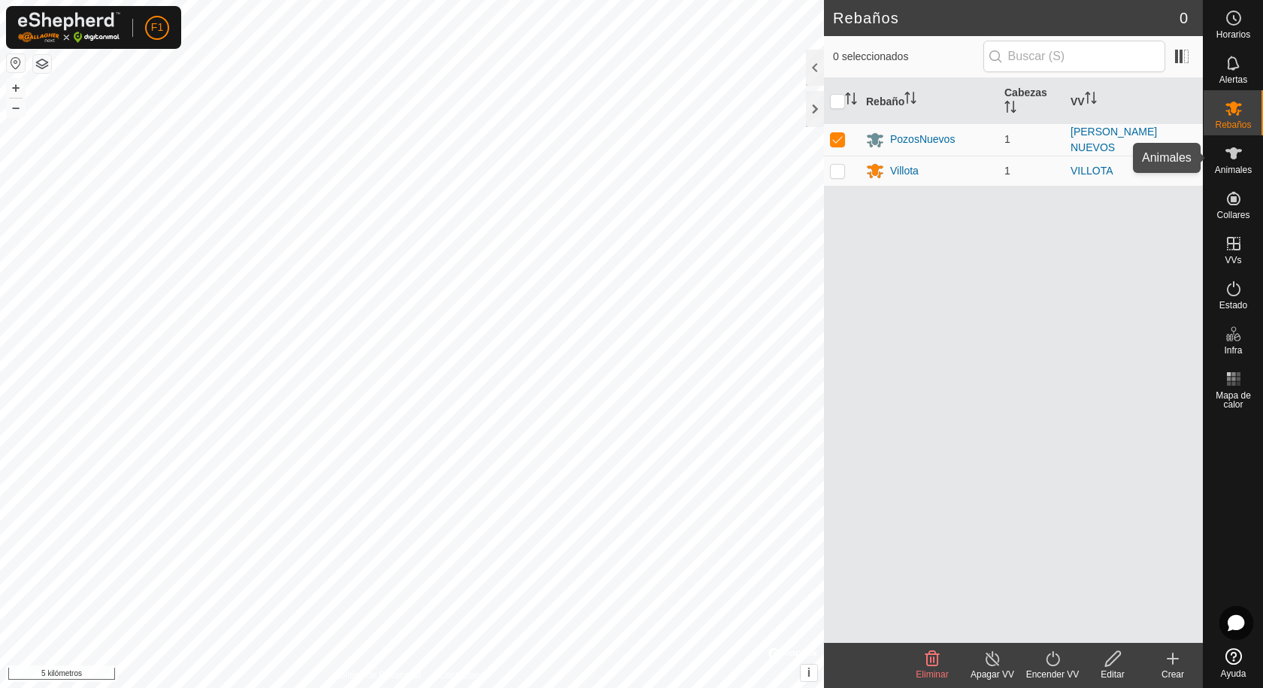 The height and width of the screenshot is (688, 1263). Describe the element at coordinates (1233, 215) in the screenshot. I see `font: Collares` at that location.